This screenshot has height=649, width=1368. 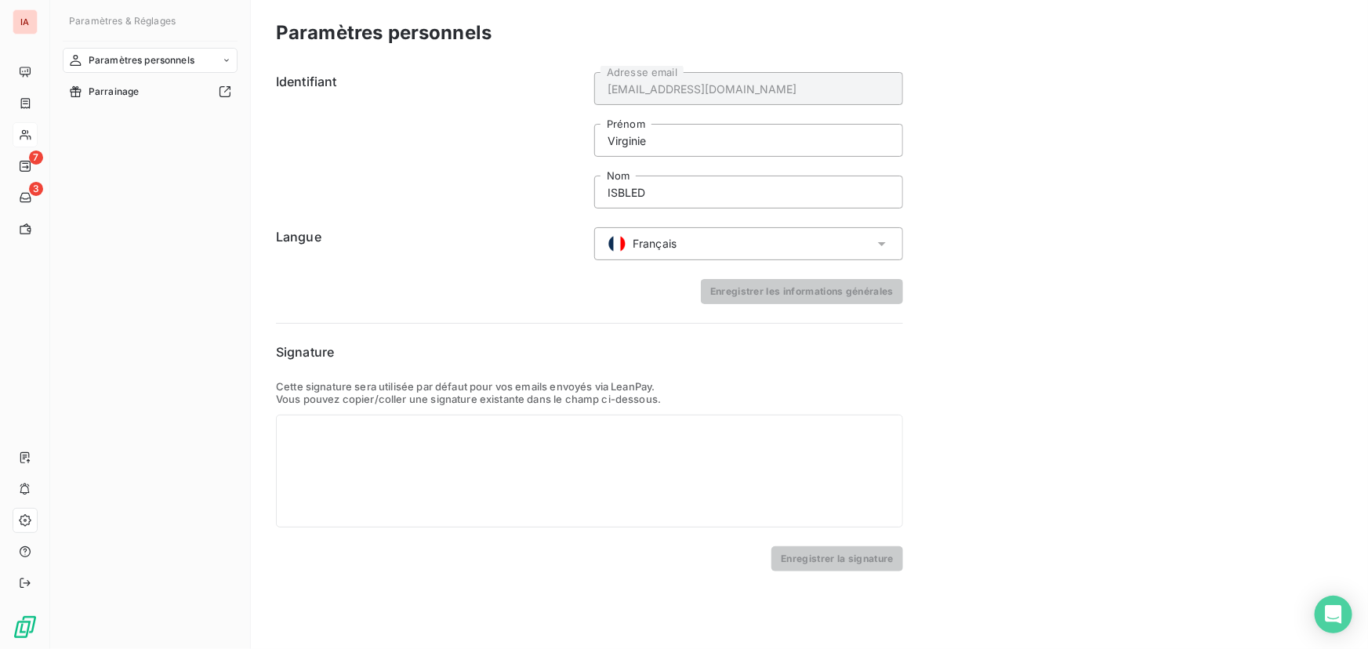 I want to click on span: 7, so click(x=36, y=158).